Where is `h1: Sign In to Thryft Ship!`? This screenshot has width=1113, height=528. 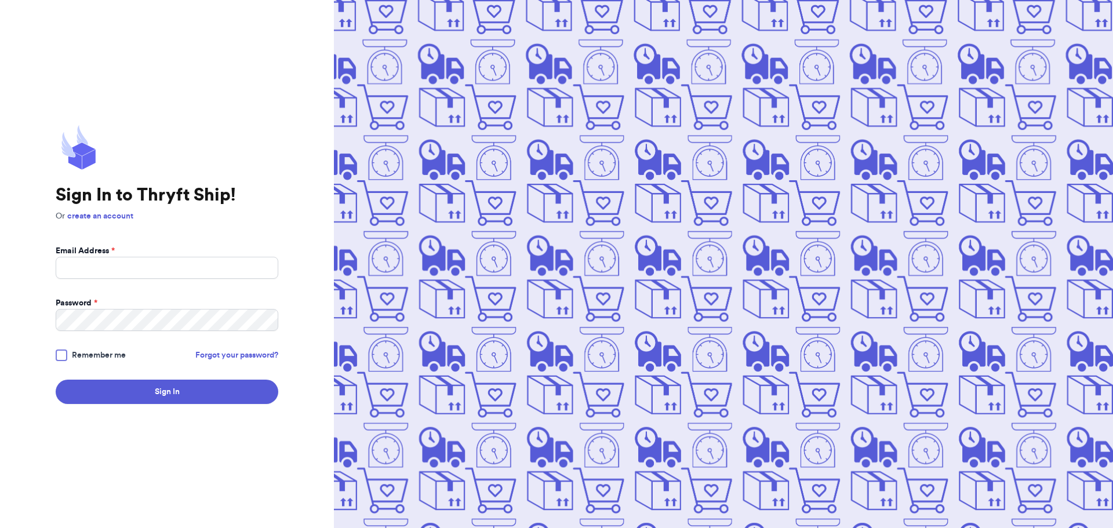 h1: Sign In to Thryft Ship! is located at coordinates (167, 195).